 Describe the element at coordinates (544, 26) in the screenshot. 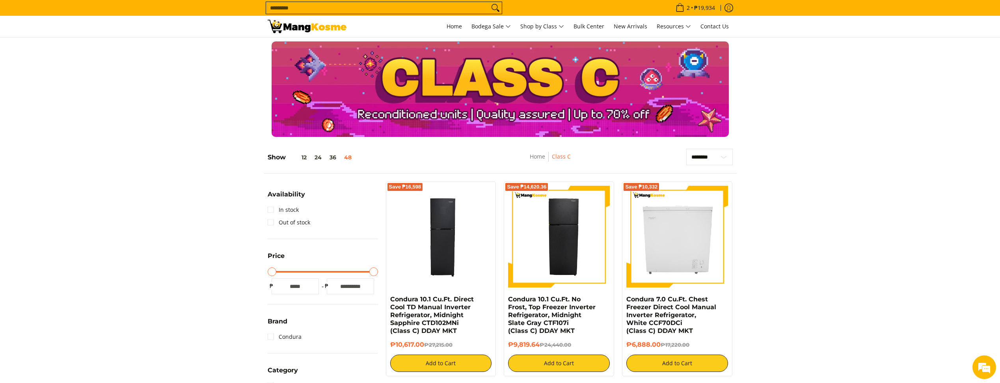

I see `nav: Main Menu` at that location.